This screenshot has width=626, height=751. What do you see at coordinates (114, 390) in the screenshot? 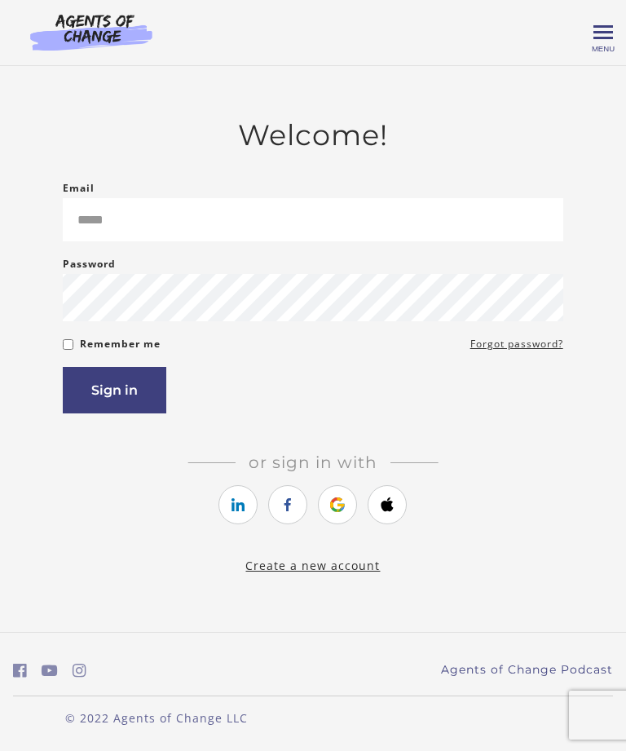
I see `button: Sign in` at bounding box center [114, 390].